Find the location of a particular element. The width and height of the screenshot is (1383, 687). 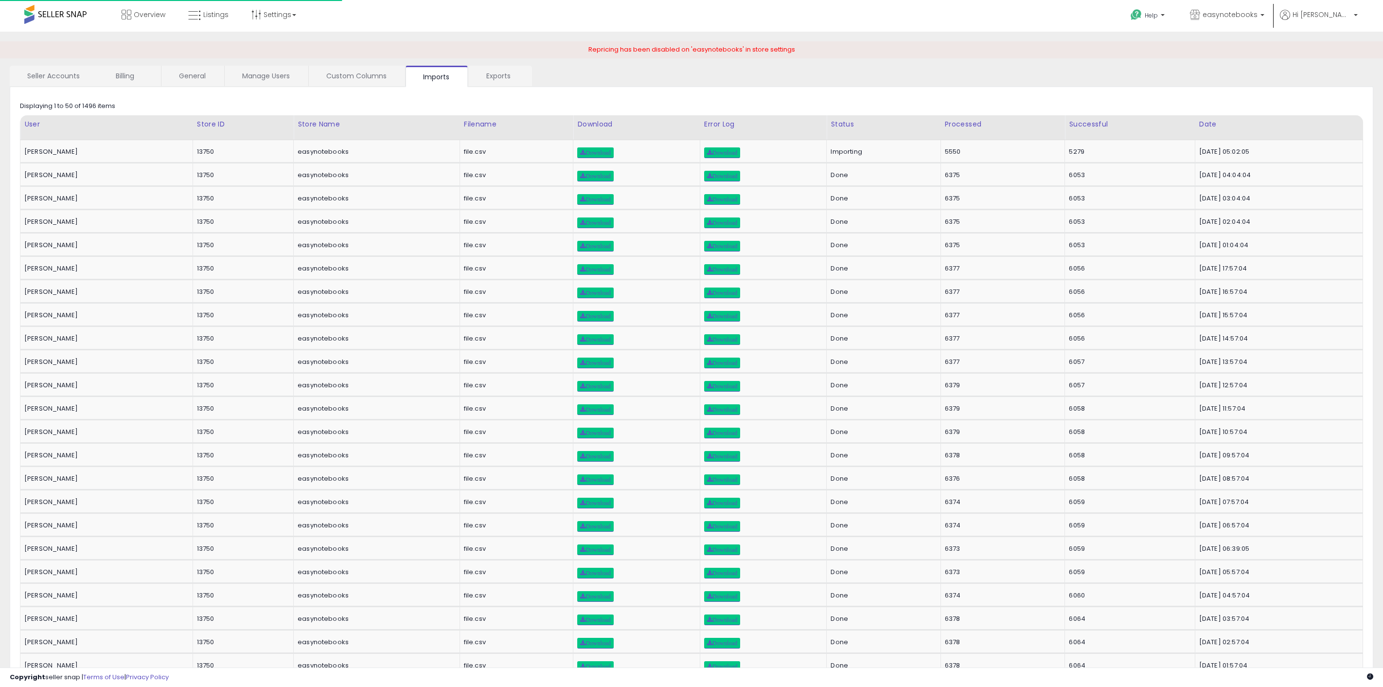

div: 6056 is located at coordinates (1128, 292).